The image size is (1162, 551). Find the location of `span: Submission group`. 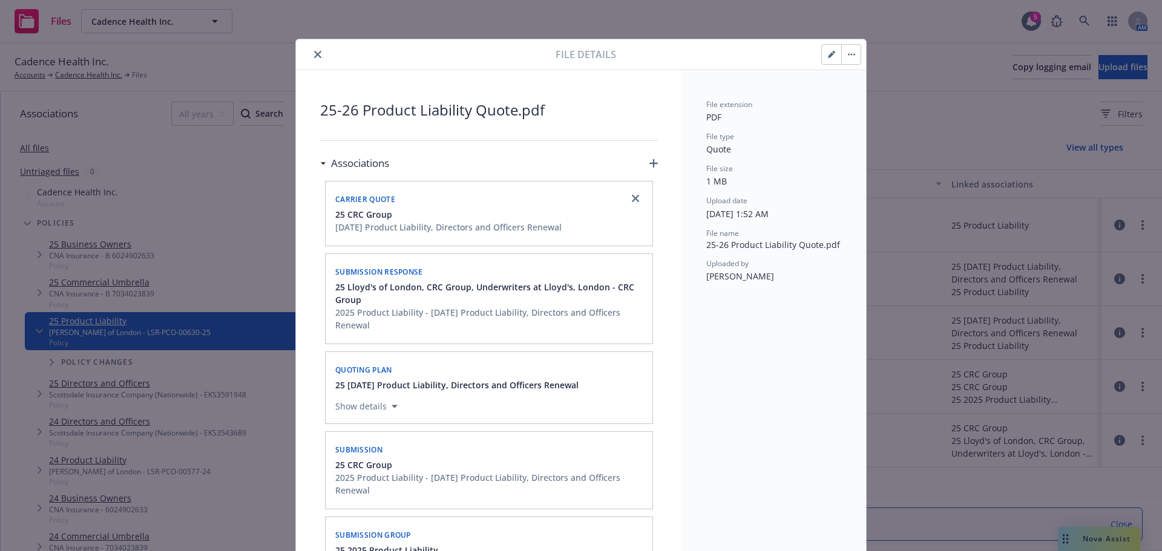

span: Submission group is located at coordinates (373, 535).